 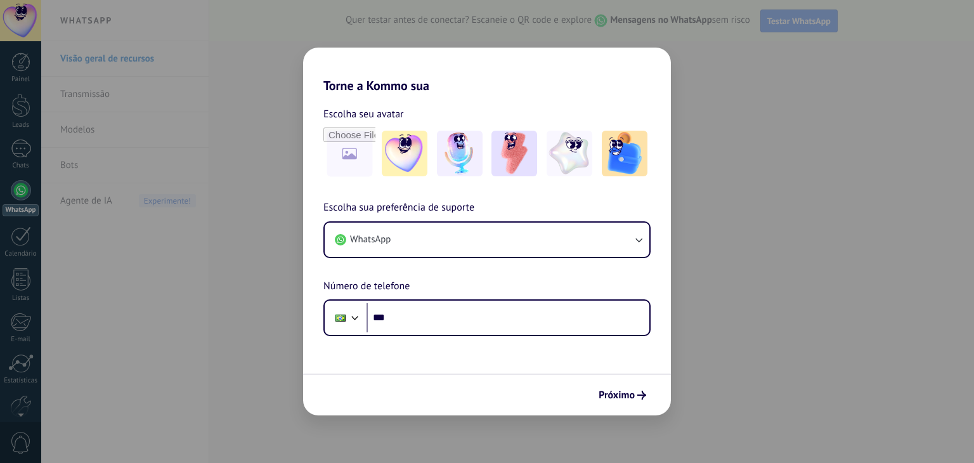 I want to click on div: Brazil: + 55, so click(x=340, y=318).